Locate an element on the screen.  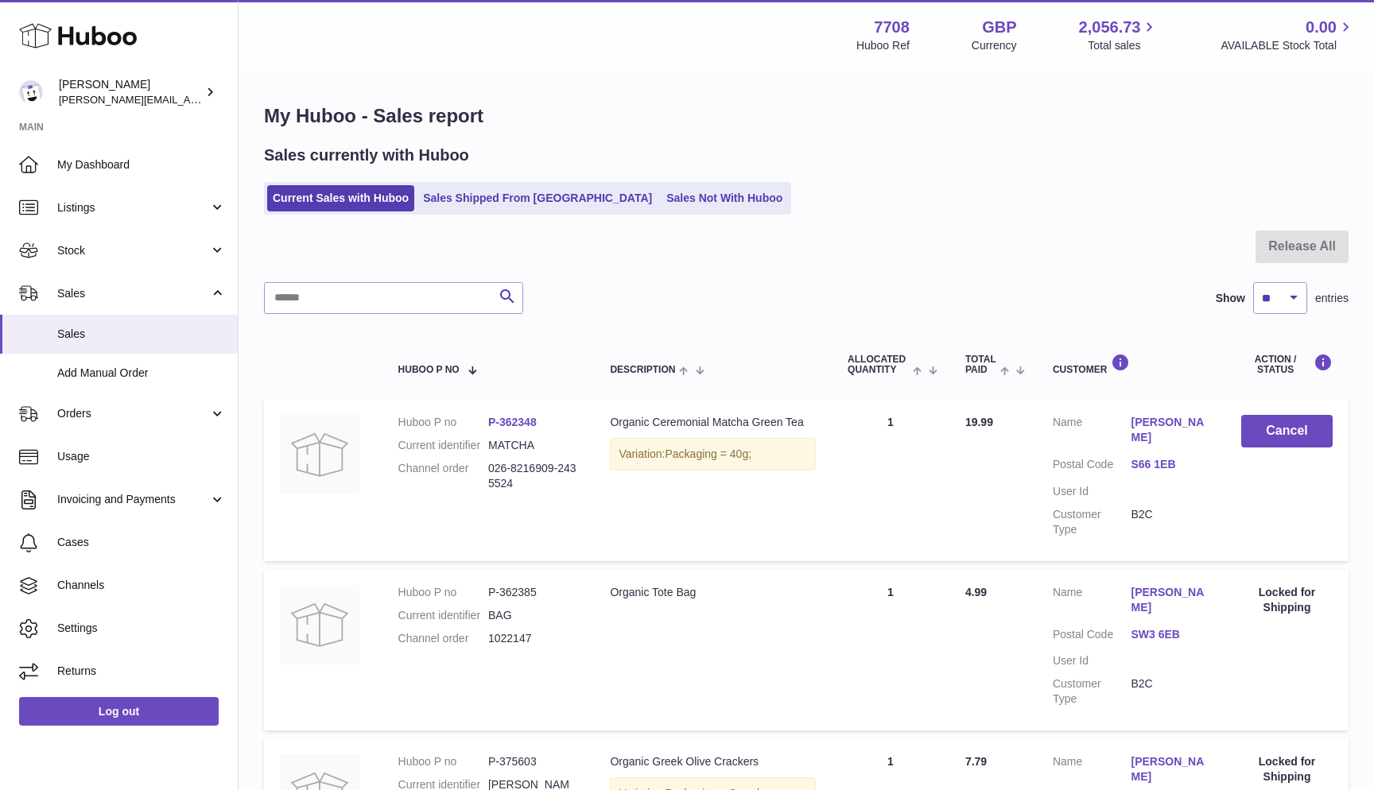
span: Usage is located at coordinates (142, 456).